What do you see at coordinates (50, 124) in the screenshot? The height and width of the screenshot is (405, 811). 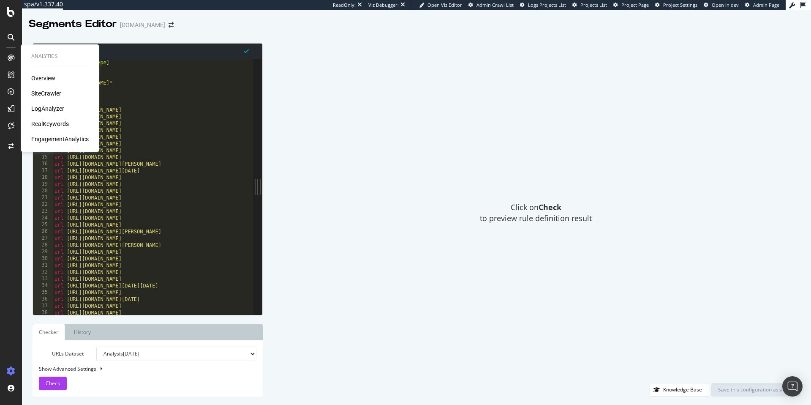 I see `a: RealKeywords` at bounding box center [50, 124].